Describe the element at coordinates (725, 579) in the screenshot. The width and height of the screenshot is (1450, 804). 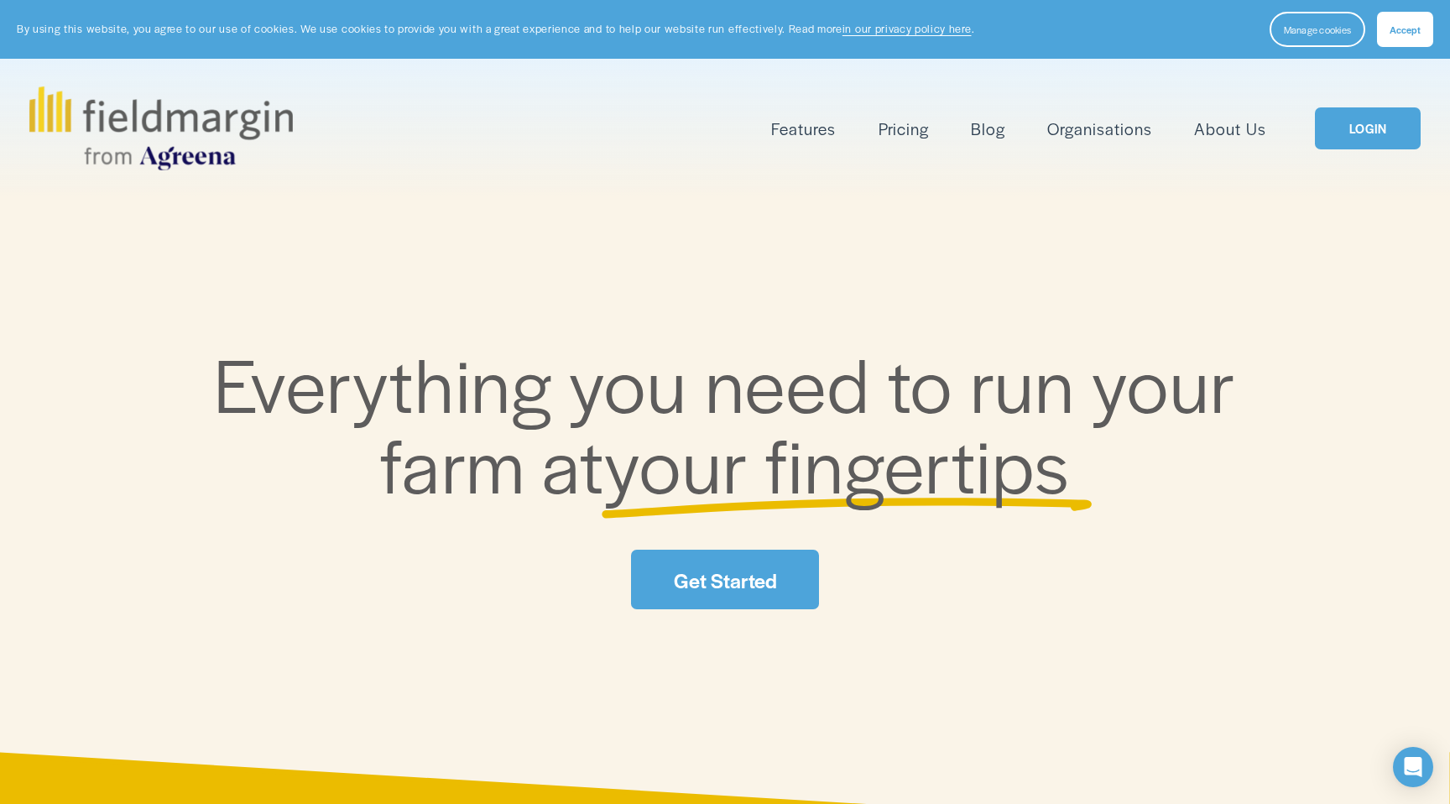
I see `a: Get Started` at that location.